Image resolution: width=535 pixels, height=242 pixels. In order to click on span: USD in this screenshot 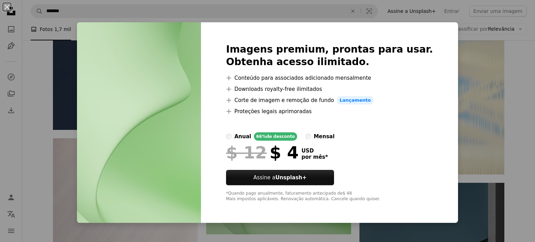, I will do `click(315, 151)`.